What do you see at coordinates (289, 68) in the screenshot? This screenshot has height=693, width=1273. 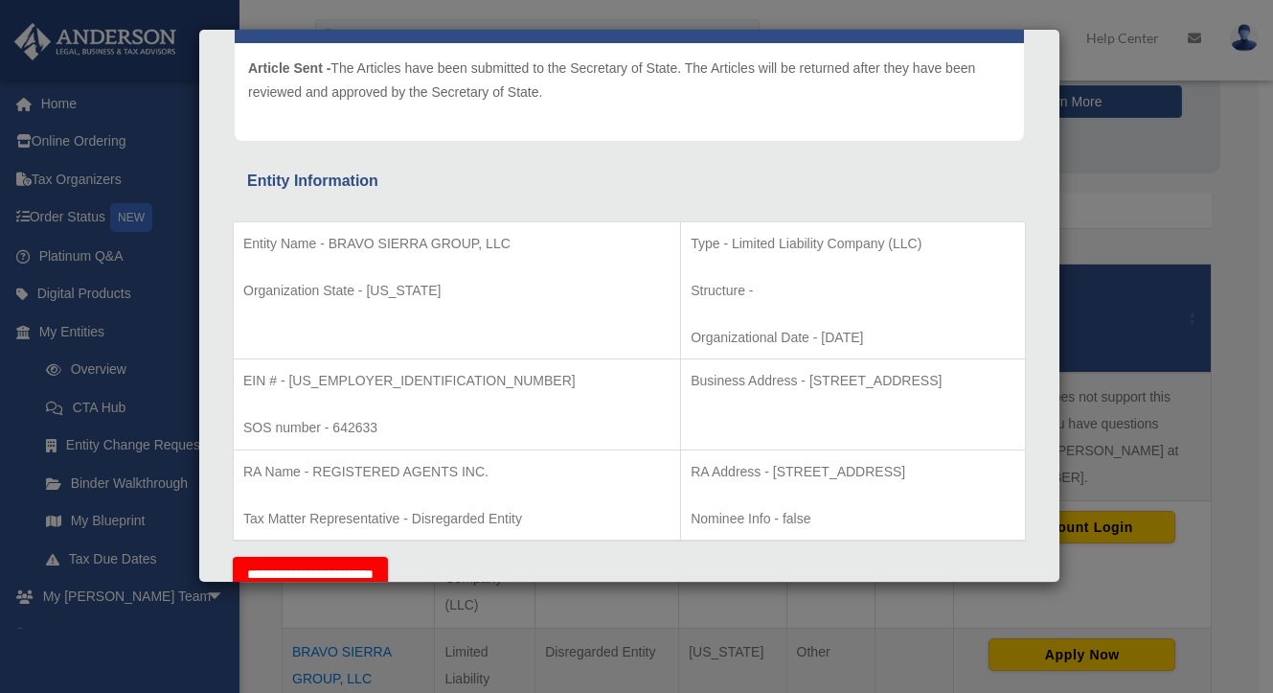 I see `span: Article Sent -` at bounding box center [289, 68].